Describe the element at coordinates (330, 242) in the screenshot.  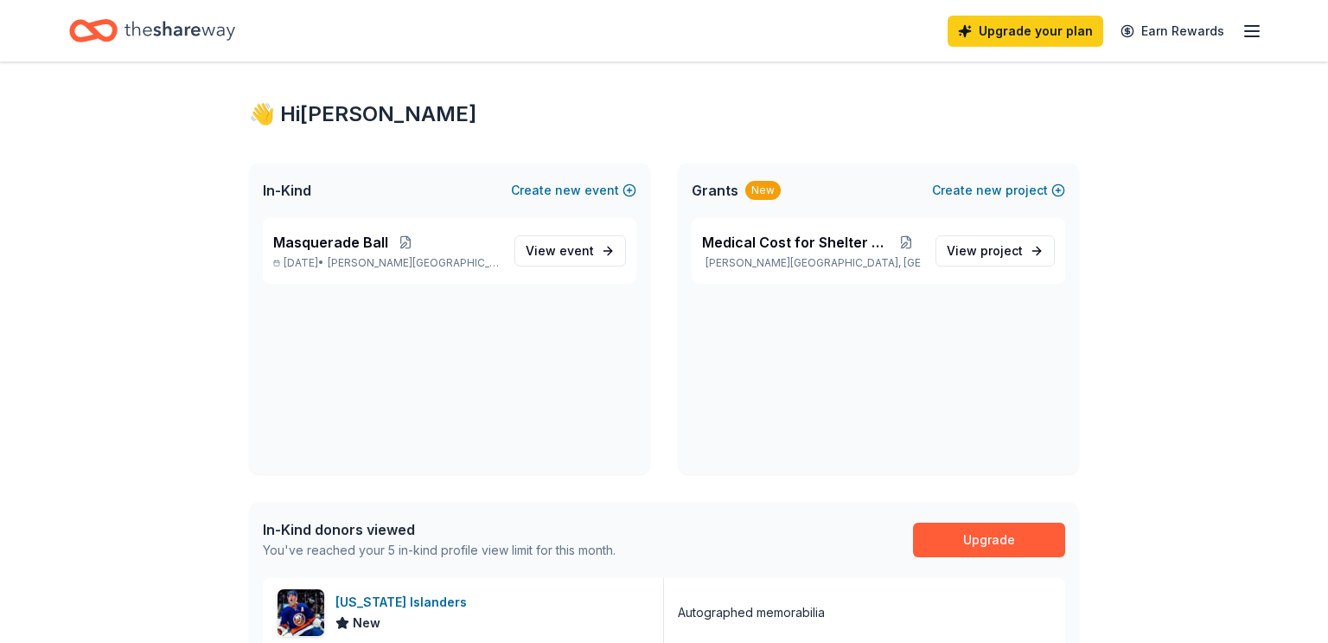
I see `span: Masquerade Ball` at that location.